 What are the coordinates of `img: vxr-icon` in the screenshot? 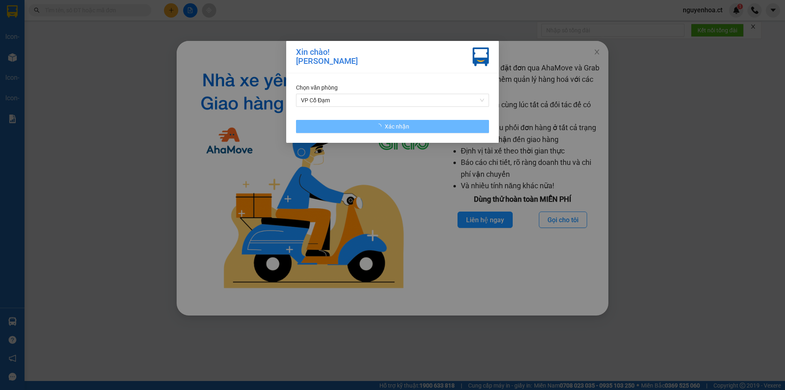 It's located at (481, 57).